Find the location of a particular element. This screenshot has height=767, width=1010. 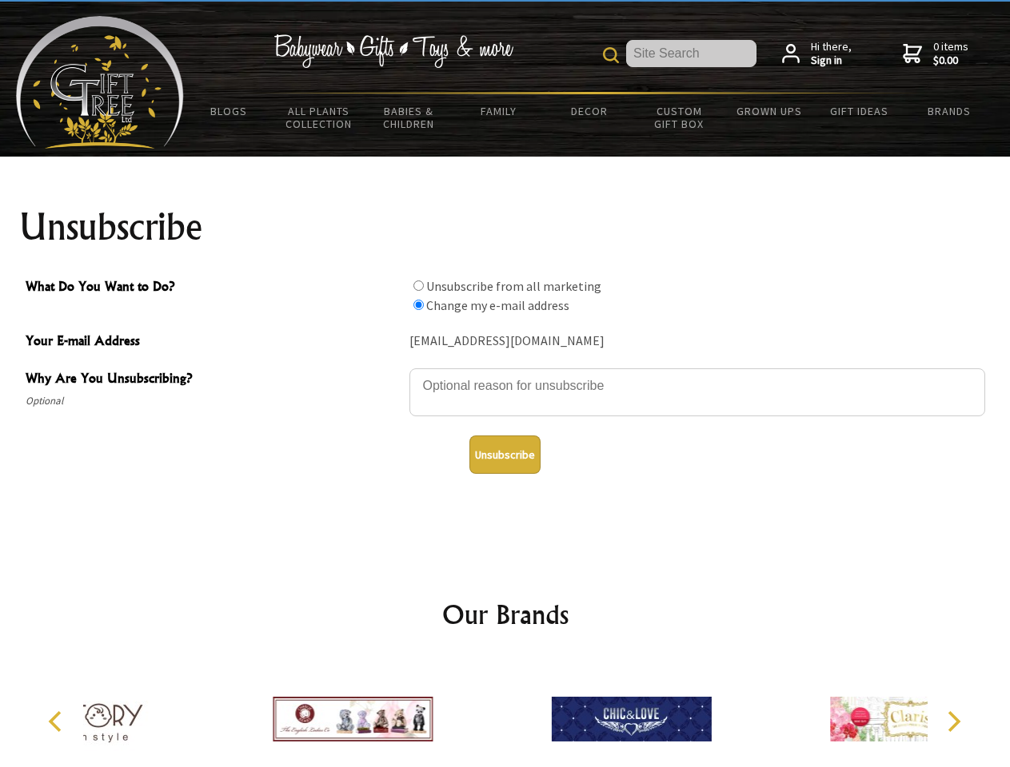

a: Brands is located at coordinates (949, 111).